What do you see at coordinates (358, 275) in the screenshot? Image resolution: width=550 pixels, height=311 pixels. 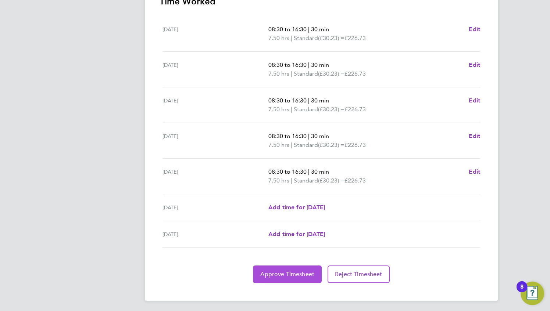 I see `button: Reject Timesheet` at bounding box center [358, 275].